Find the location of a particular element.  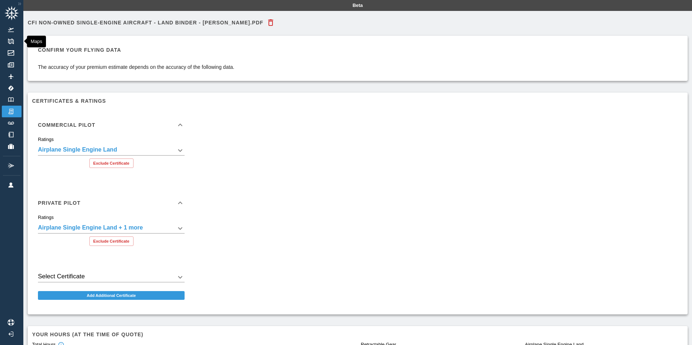

h6: Private Pilot is located at coordinates (59, 203).